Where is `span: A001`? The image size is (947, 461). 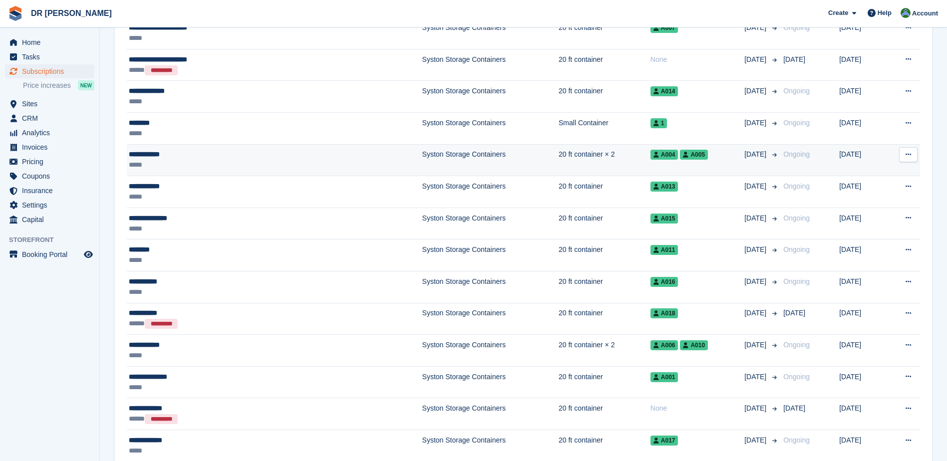 span: A001 is located at coordinates (664, 377).